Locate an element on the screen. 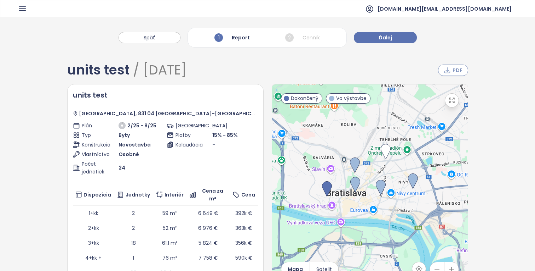 The image size is (535, 271). span: 1 is located at coordinates (219, 38).